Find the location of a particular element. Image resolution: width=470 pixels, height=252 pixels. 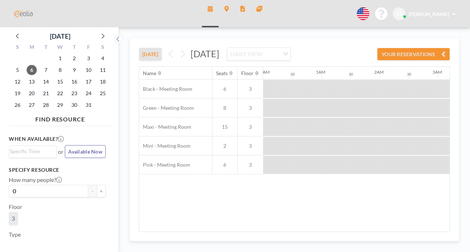

span: Saturday, October 18, 2025 is located at coordinates (103, 82).